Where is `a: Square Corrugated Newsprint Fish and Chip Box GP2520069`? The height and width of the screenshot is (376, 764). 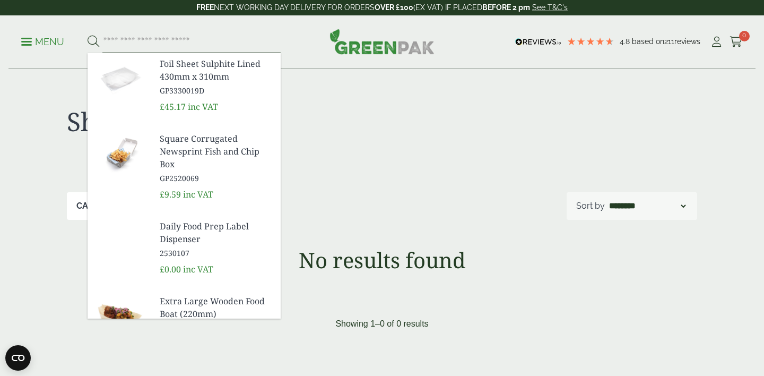 a: Square Corrugated Newsprint Fish and Chip Box GP2520069 is located at coordinates (216, 158).